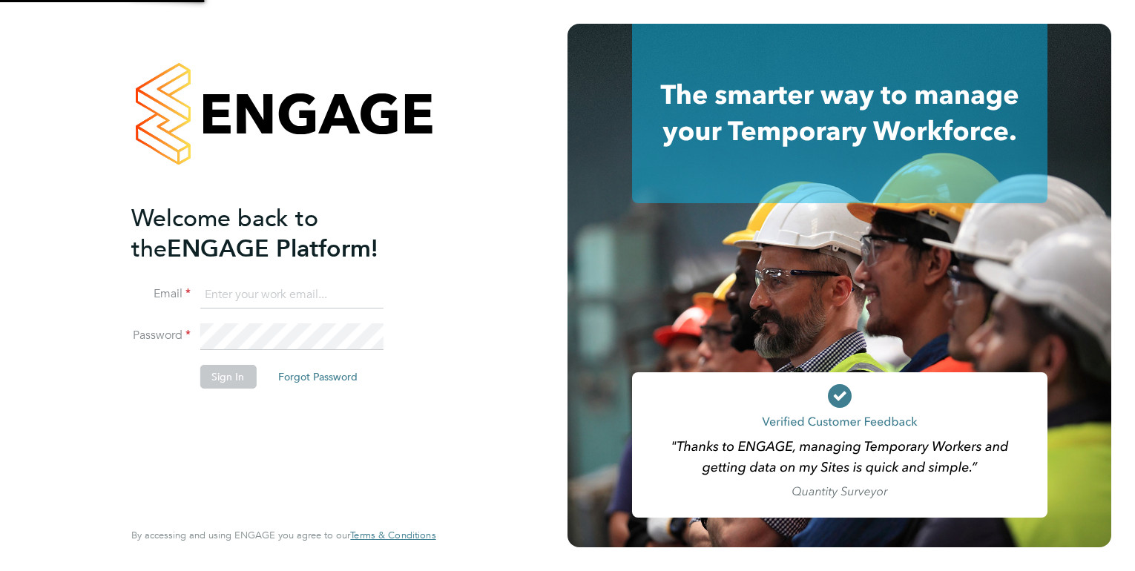 This screenshot has width=1135, height=571. I want to click on span: By accessing and using ENGAGE you agree to our, so click(283, 535).